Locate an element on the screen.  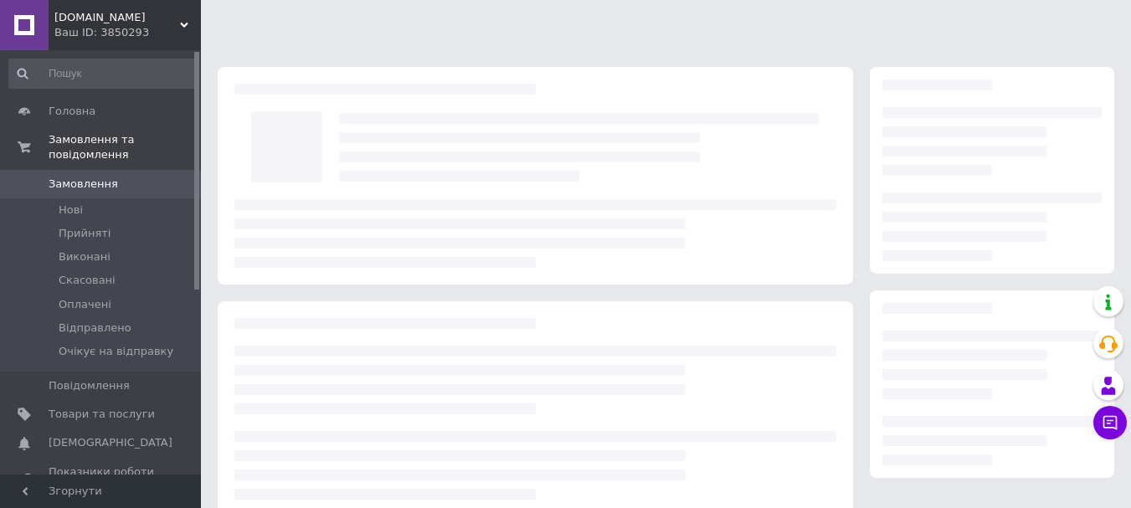
span: Товари та послуги is located at coordinates (101, 414).